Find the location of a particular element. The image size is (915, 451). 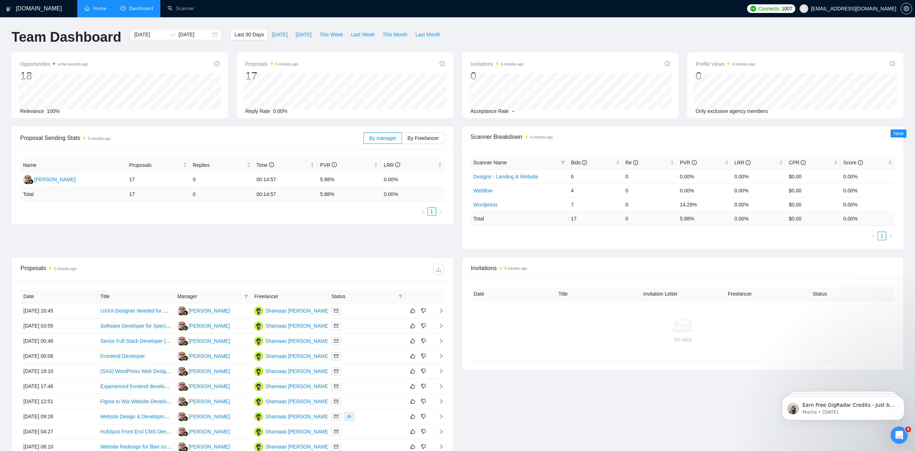

li: Previous Page is located at coordinates (874, 236).